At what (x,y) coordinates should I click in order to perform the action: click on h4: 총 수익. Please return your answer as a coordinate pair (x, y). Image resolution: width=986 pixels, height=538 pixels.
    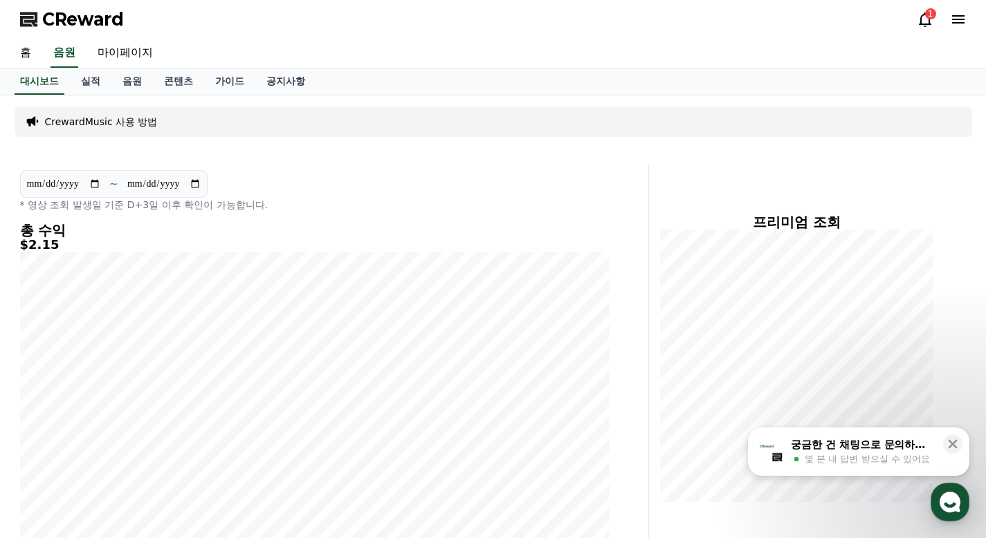
    Looking at the image, I should click on (315, 230).